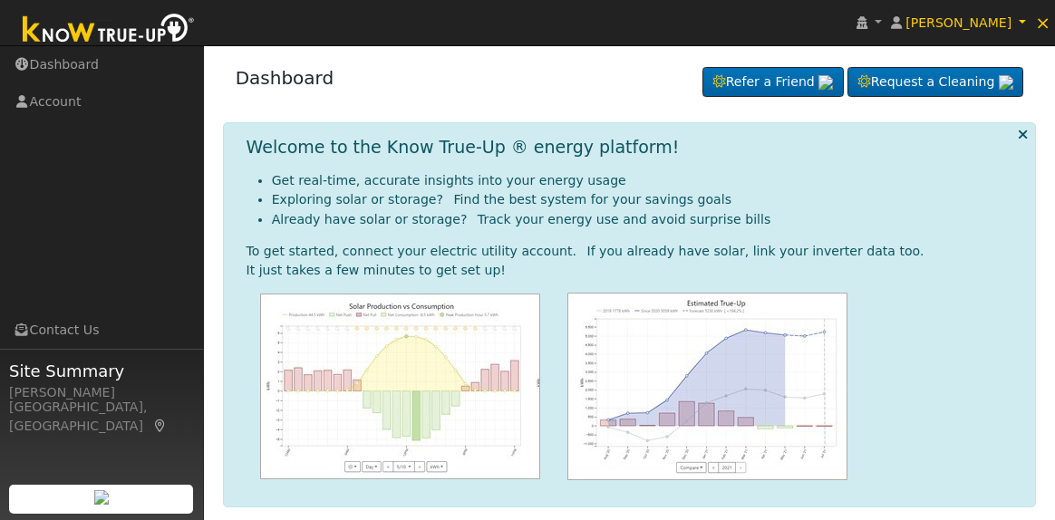 The image size is (1055, 520). Describe the element at coordinates (102, 371) in the screenshot. I see `span: Site Summary` at that location.